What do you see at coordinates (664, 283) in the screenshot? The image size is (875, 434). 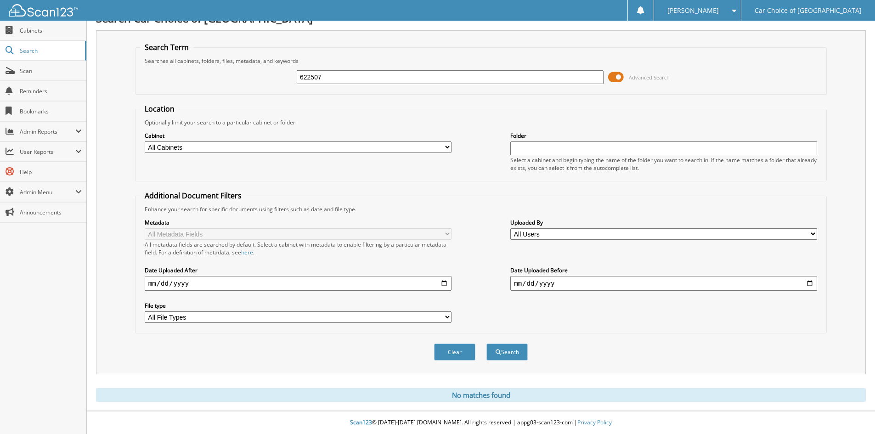 I see `input: end` at bounding box center [664, 283].